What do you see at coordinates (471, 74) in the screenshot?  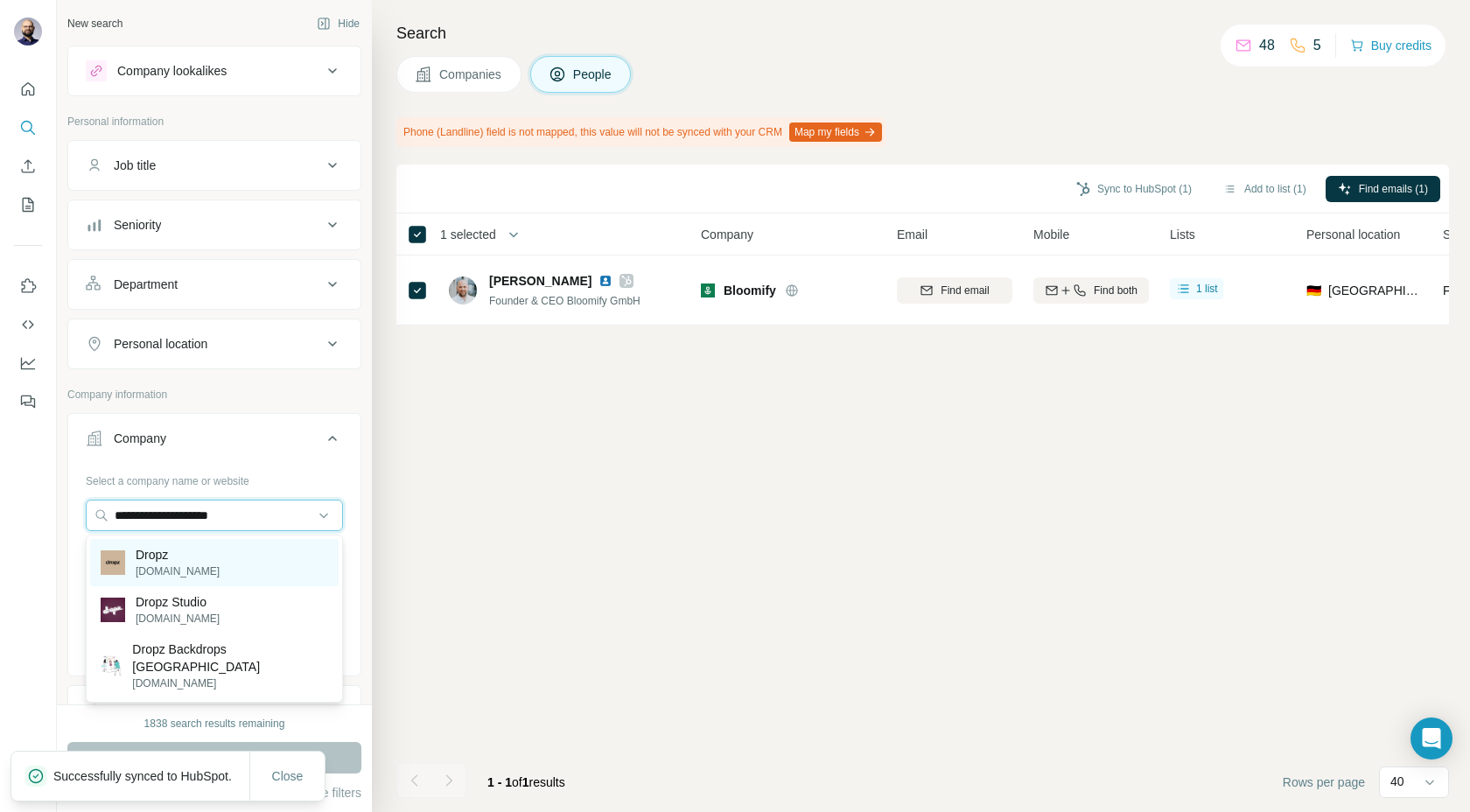 I see `span: Companies` at bounding box center [471, 74].